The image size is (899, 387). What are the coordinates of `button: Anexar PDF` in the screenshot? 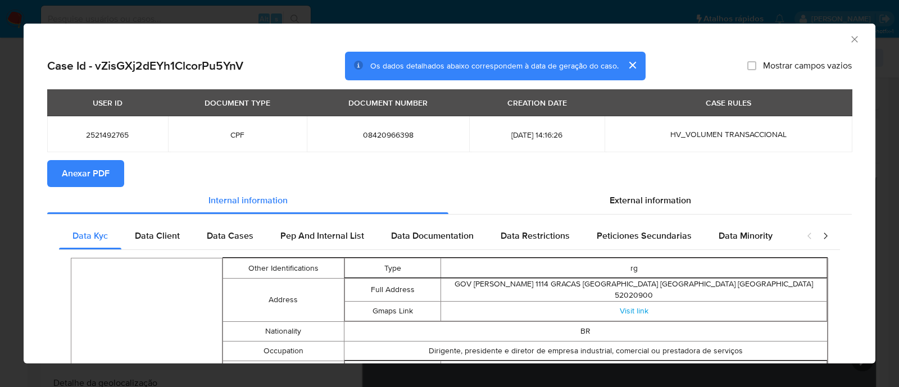 It's located at (85, 174).